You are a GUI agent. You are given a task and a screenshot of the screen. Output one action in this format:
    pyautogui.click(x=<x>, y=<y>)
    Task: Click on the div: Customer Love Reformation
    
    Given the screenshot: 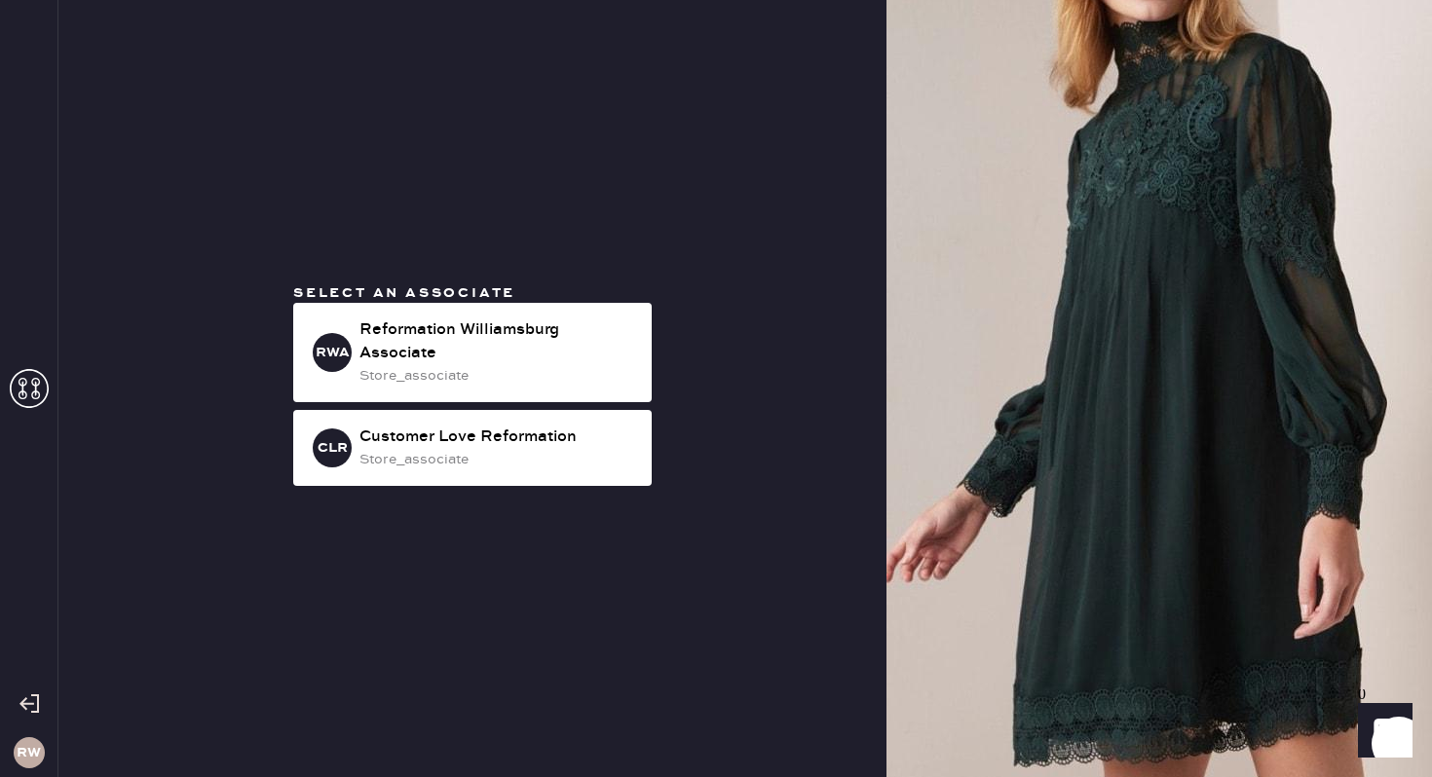 What is the action you would take?
    pyautogui.click(x=498, y=437)
    